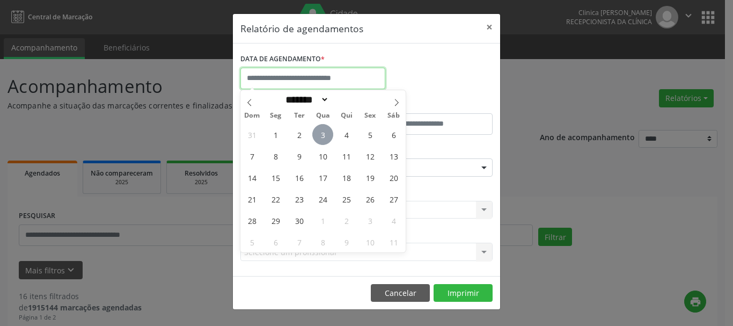  Describe the element at coordinates (346, 134) in the screenshot. I see `span: Setembro 4, 2025` at that location.